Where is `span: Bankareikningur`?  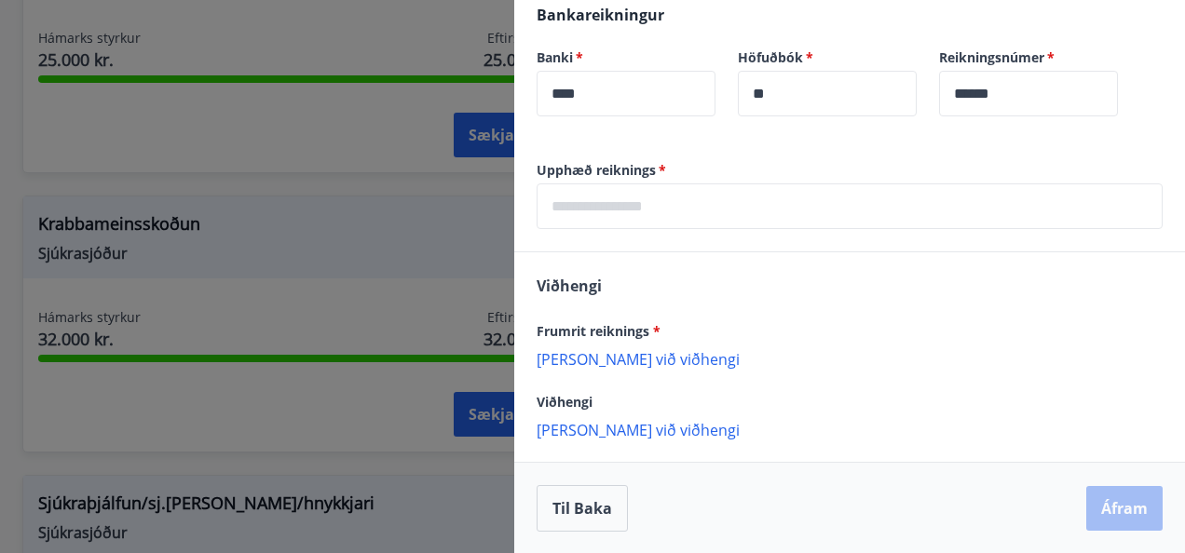
span: Bankareikningur is located at coordinates (600, 15).